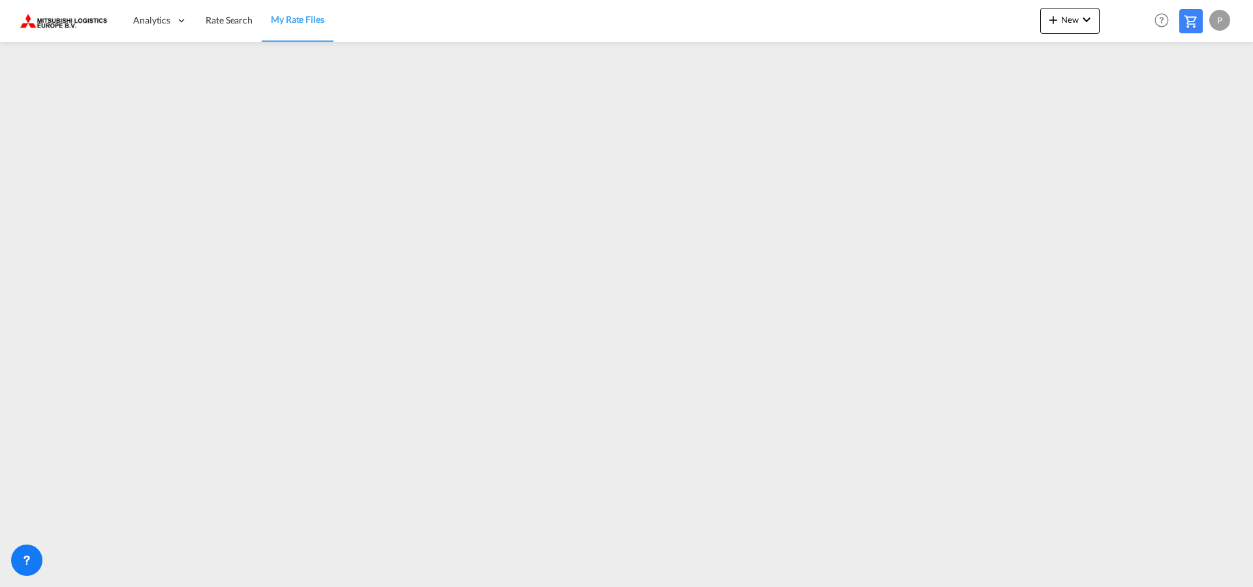 The width and height of the screenshot is (1253, 587). Describe the element at coordinates (1053, 20) in the screenshot. I see `md-icon: icon-plus 400-fg` at that location.